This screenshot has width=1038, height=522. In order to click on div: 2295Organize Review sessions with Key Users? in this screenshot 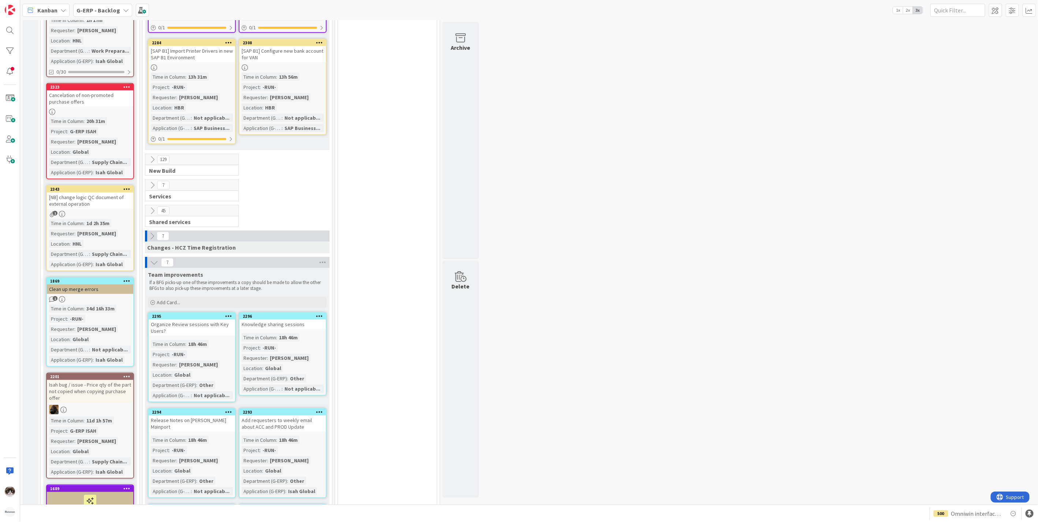, I will do `click(192, 324)`.